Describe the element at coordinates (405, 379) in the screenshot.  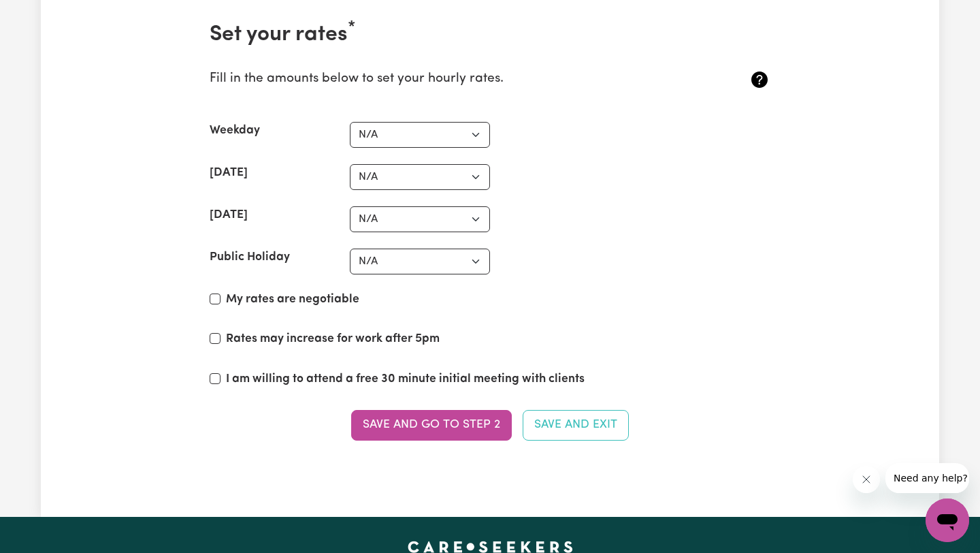
I see `label: I am willing to attend a free 30 minute initial meeting with clients` at that location.